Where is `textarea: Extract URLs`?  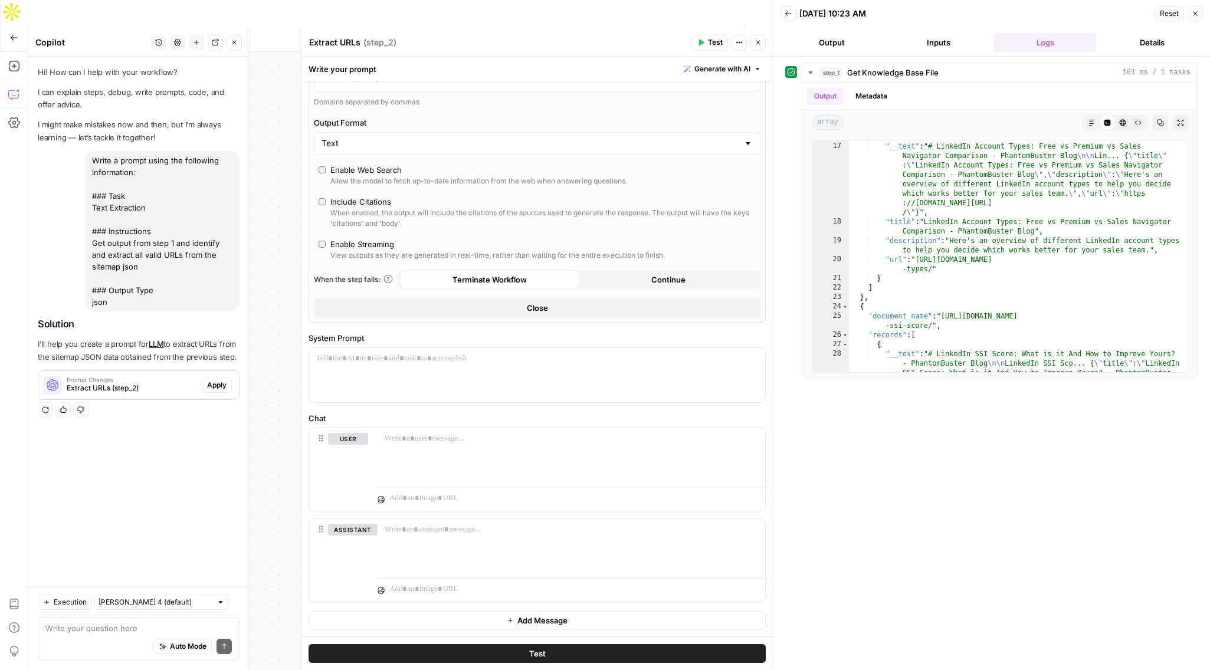
textarea: Extract URLs is located at coordinates (334, 42).